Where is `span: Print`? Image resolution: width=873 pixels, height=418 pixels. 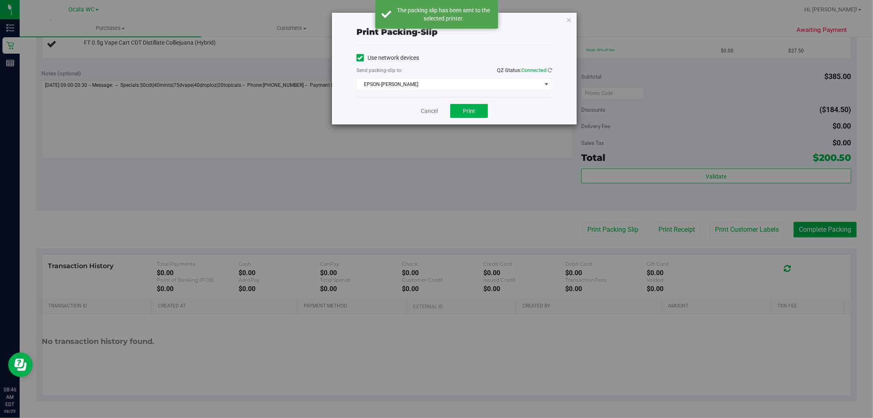
span: Print is located at coordinates (469, 111).